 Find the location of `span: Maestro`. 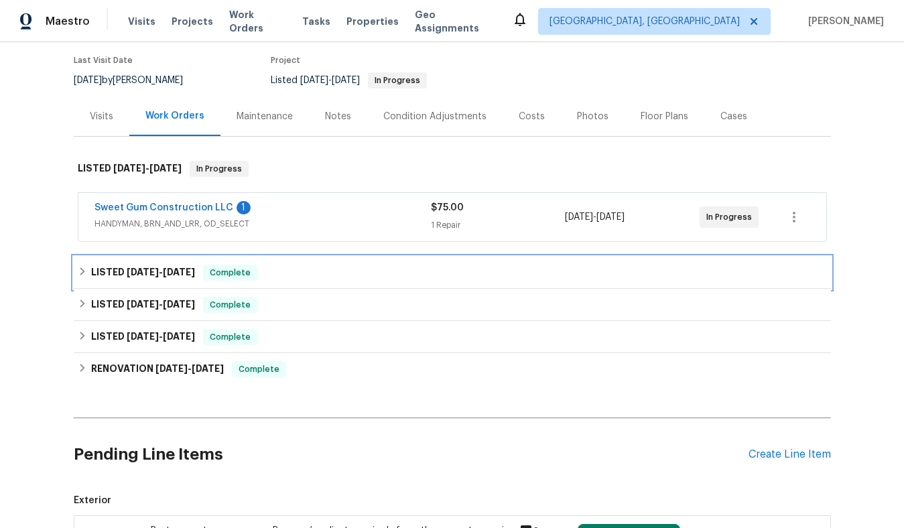

span: Maestro is located at coordinates (68, 21).